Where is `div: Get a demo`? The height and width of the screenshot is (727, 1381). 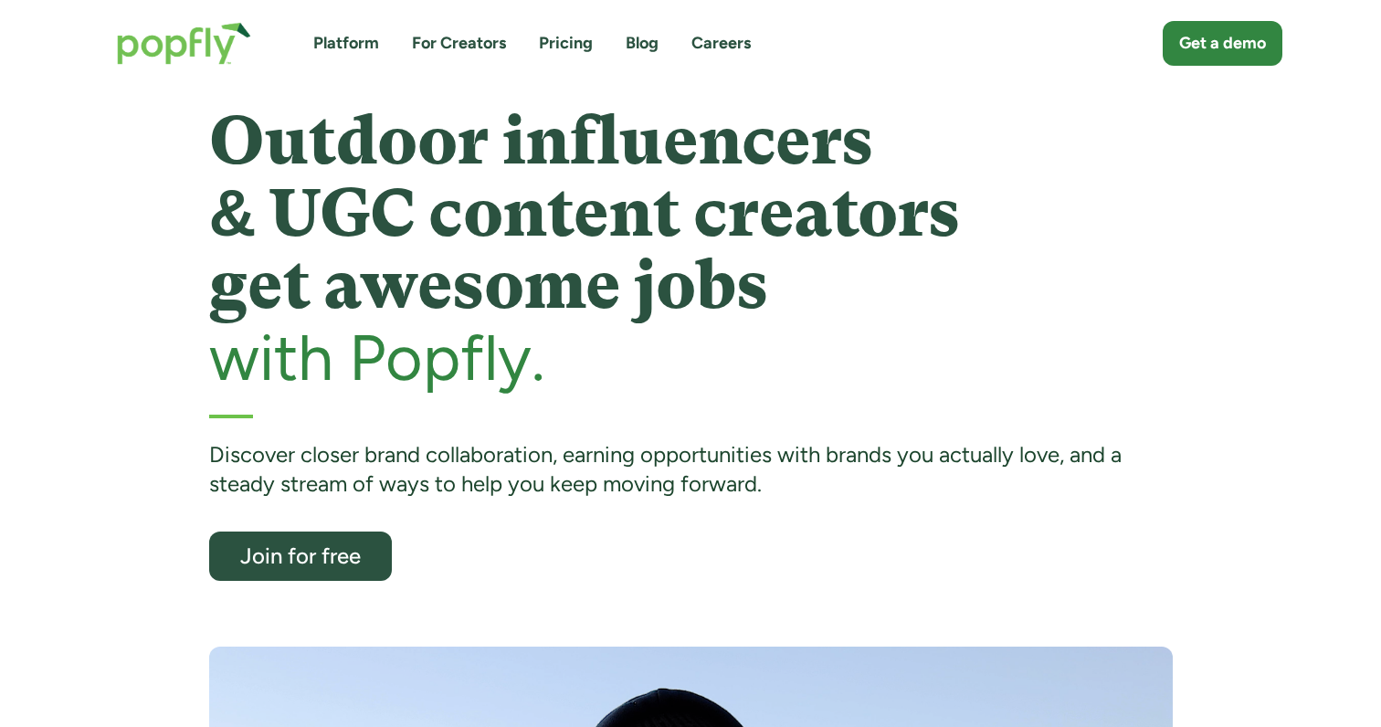
div: Get a demo is located at coordinates (1222, 43).